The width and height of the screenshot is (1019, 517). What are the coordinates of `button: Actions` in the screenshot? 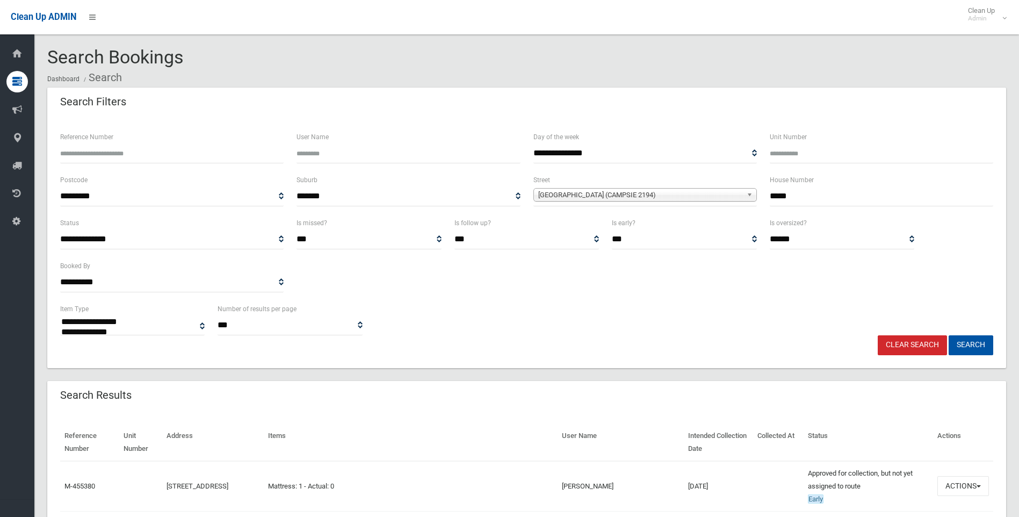 It's located at (963, 485).